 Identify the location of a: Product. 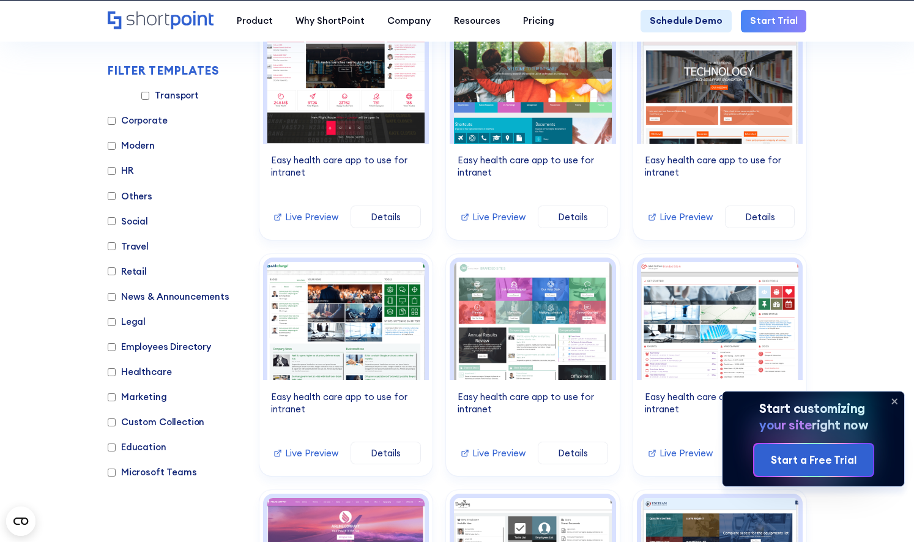
(254, 21).